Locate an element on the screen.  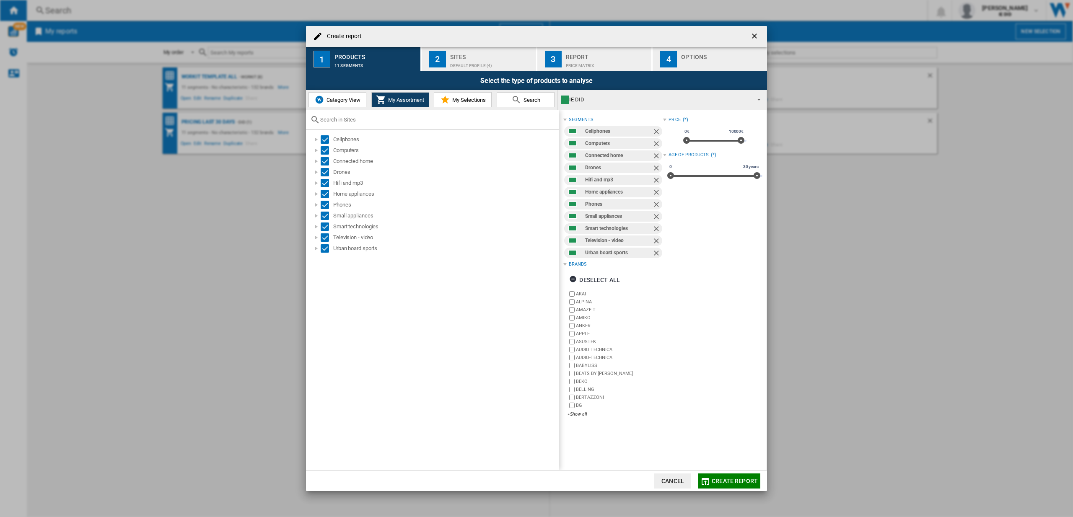
label: BEKO is located at coordinates (619, 381).